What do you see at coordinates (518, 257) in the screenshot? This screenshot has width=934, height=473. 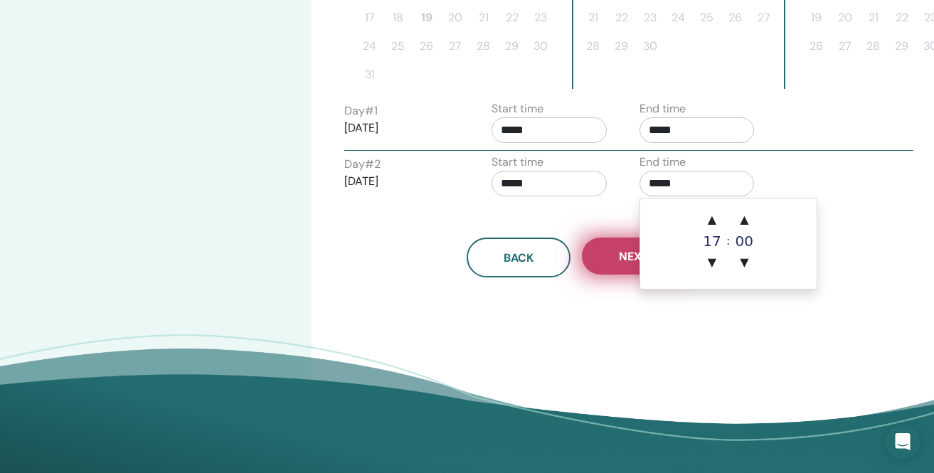 I see `span: Back` at bounding box center [518, 257].